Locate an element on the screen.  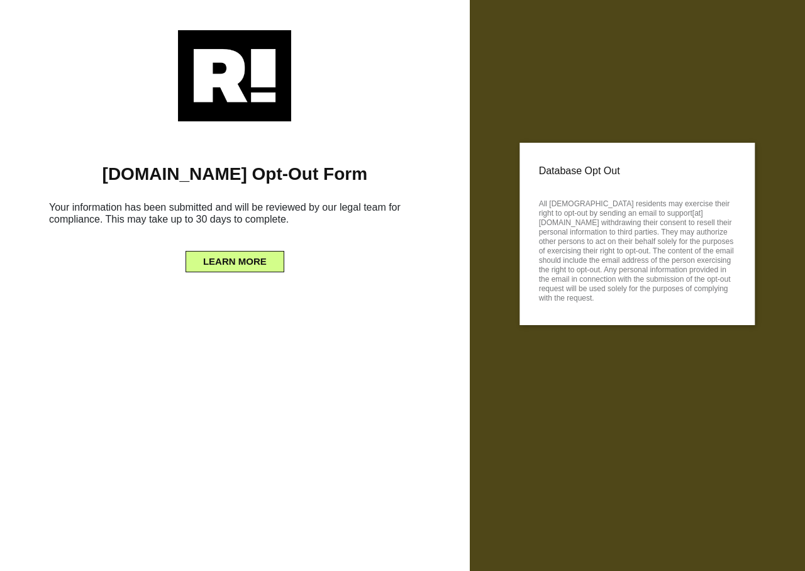
button: LEARN MORE is located at coordinates (235, 262).